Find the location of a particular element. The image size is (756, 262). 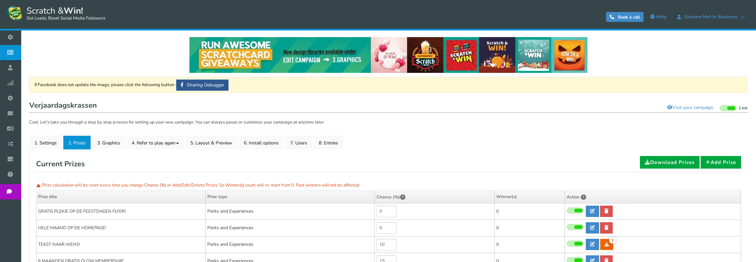

a: Scratch &Win! Get Leads, Boost Social Media Followers is located at coordinates (56, 13).